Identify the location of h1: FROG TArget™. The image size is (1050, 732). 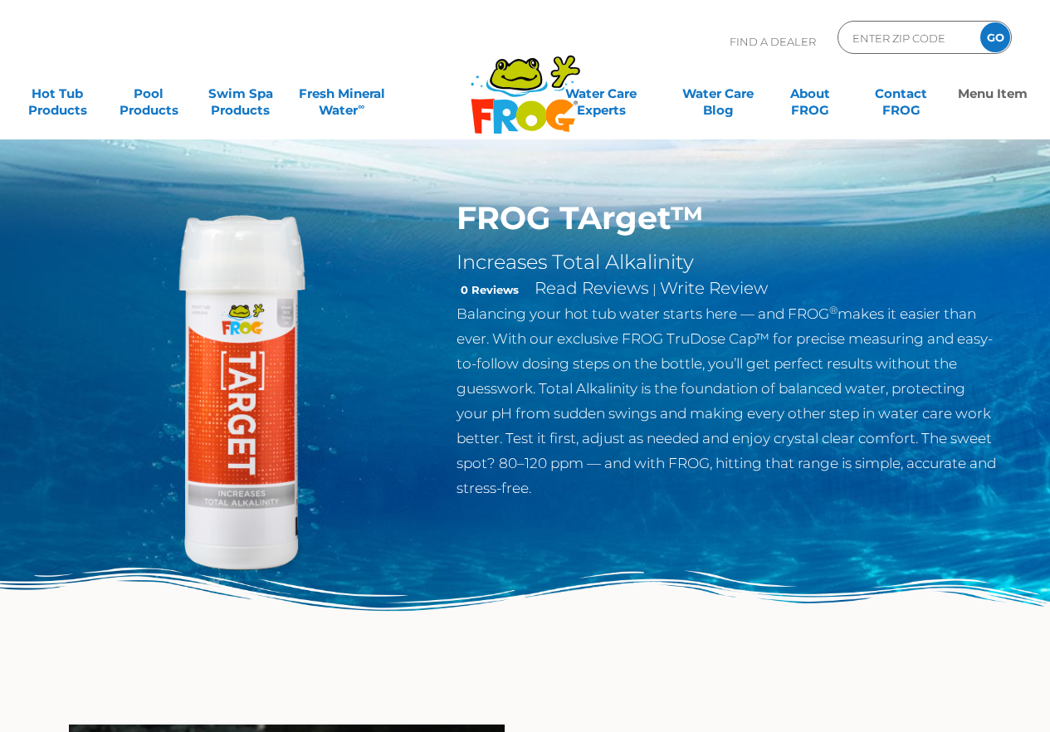
(727, 218).